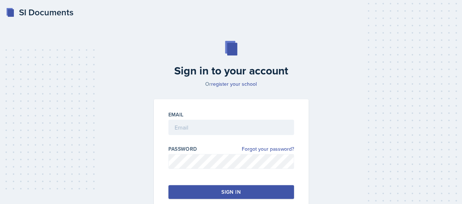 This screenshot has height=204, width=462. What do you see at coordinates (182, 149) in the screenshot?
I see `label: Password` at bounding box center [182, 149].